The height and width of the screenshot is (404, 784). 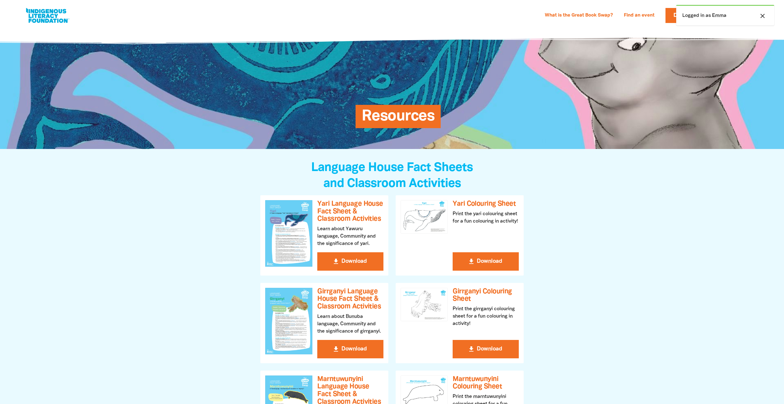 I want to click on div: Logged in as Emma, so click(x=725, y=15).